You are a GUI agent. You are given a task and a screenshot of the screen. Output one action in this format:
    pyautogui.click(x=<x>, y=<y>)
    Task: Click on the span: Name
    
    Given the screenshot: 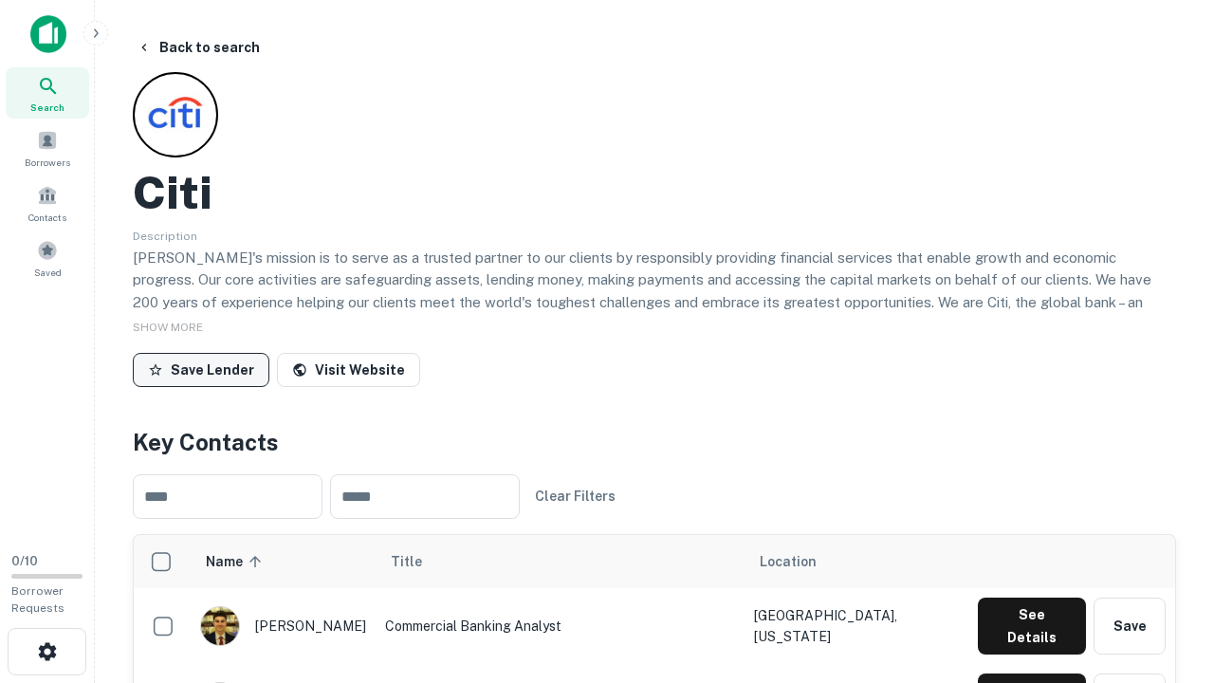 What is the action you would take?
    pyautogui.click(x=236, y=561)
    